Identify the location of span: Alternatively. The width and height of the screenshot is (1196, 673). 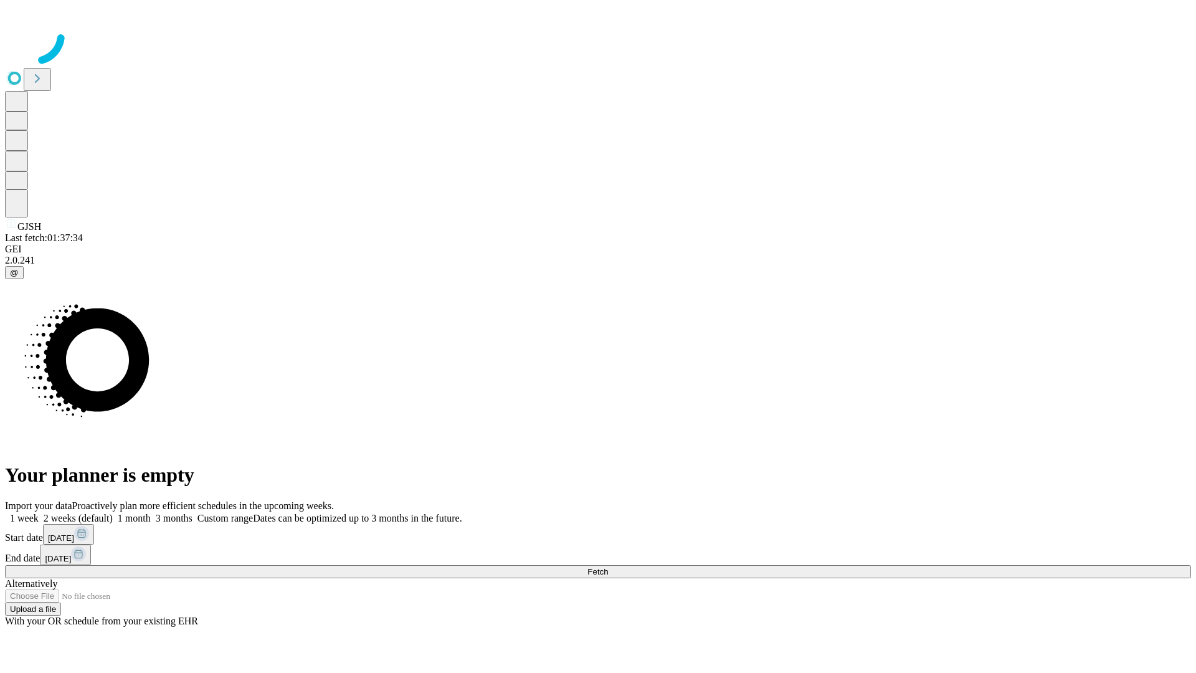
(31, 583).